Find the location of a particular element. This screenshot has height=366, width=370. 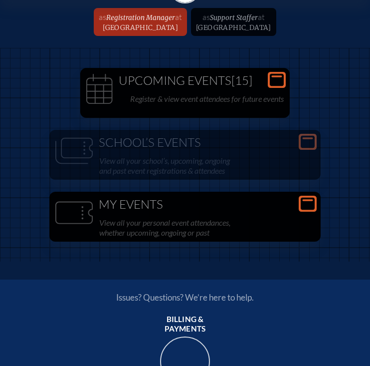

p: View all your school’s, upcoming, ongoing and past event registrations & attendees is located at coordinates (207, 166).